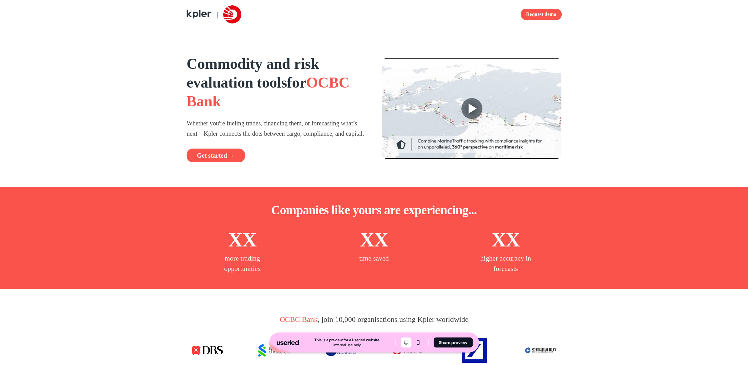 Image resolution: width=748 pixels, height=365 pixels. Describe the element at coordinates (253, 73) in the screenshot. I see `strong: Commodity and risk evaluation tools` at that location.